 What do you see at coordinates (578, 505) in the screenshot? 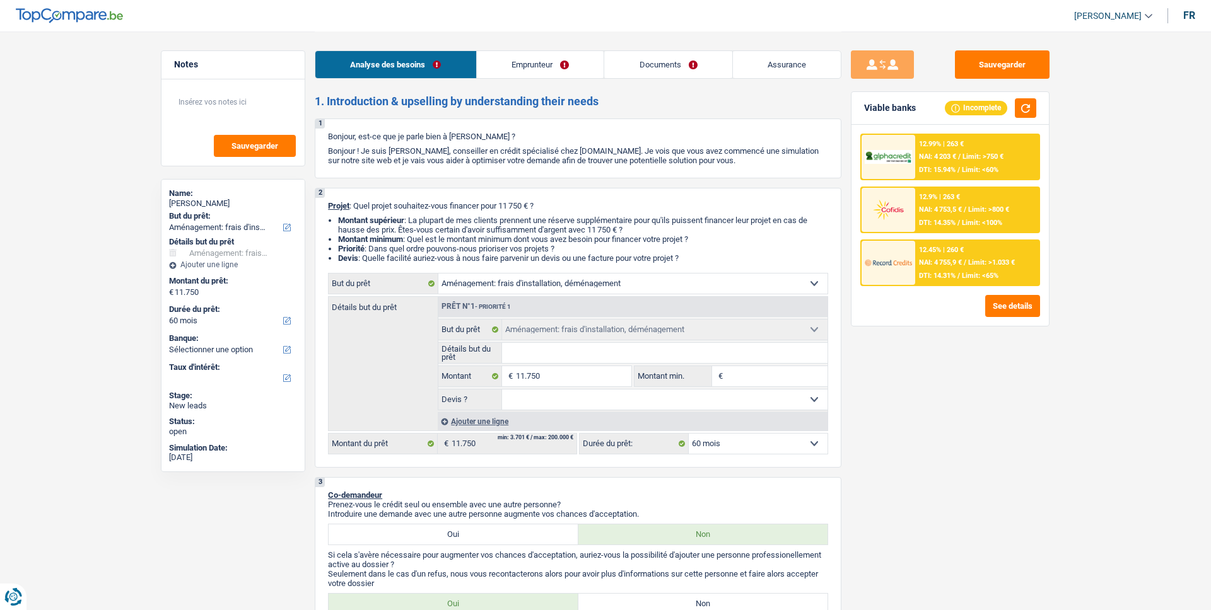
I see `p: Prenez-vous le crédit seul ou ensemble avec une autre personne?` at bounding box center [578, 505].